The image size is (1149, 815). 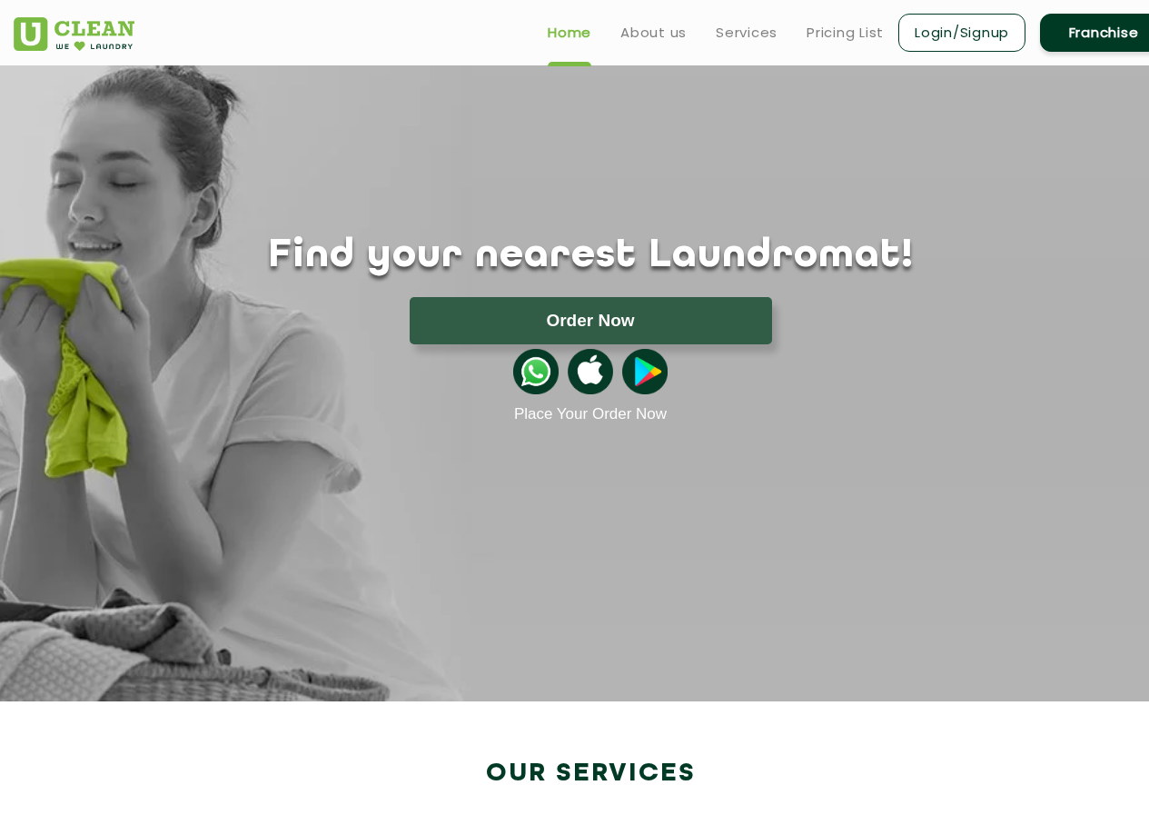 What do you see at coordinates (570, 33) in the screenshot?
I see `a: Home` at bounding box center [570, 33].